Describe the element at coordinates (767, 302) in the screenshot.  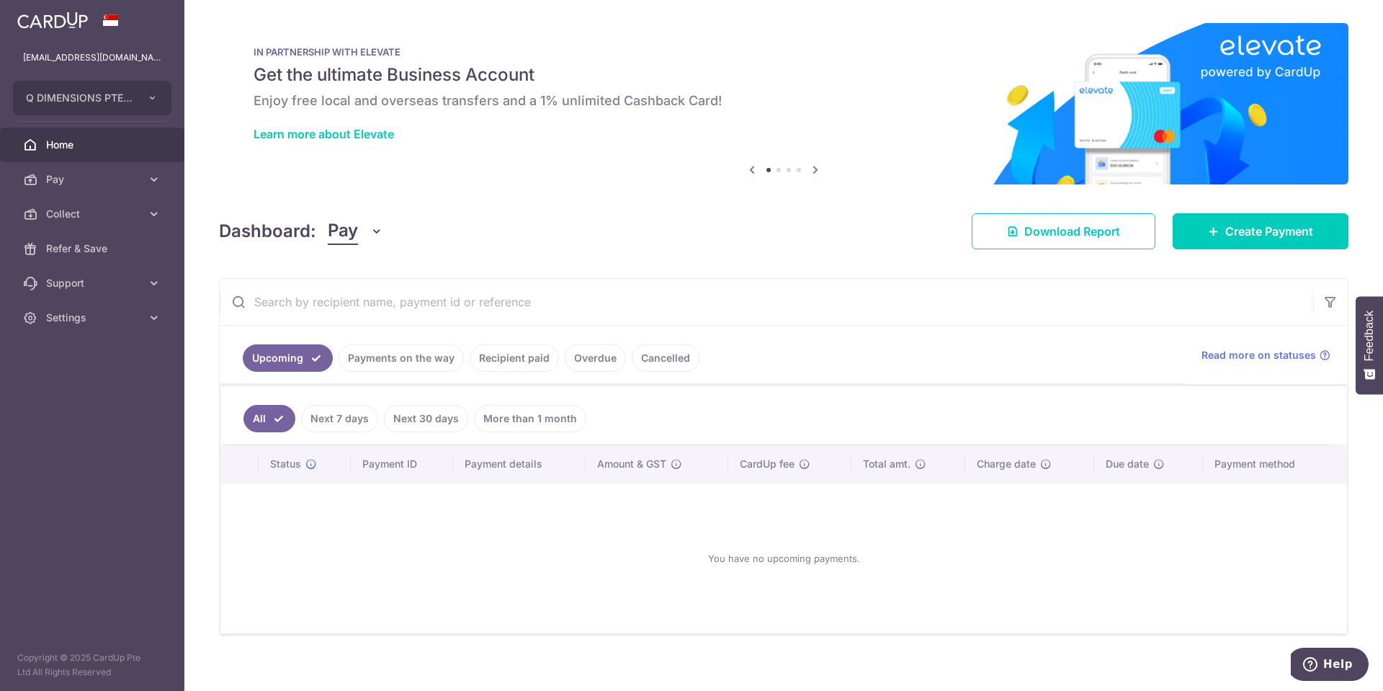
I see `input: Search by recipient name, payment id or reference` at that location.